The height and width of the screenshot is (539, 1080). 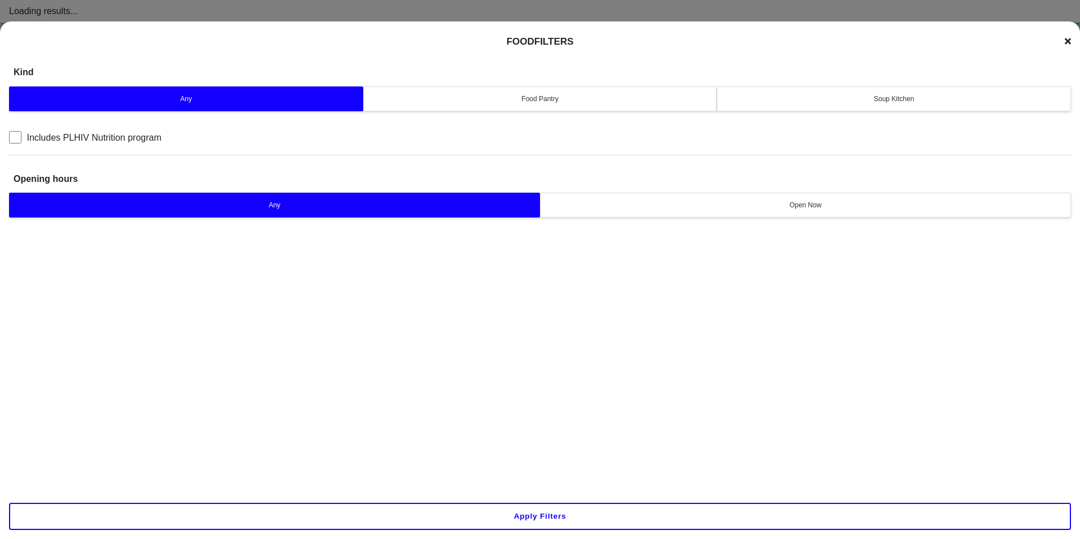 I want to click on button: Food Pantry, so click(x=540, y=99).